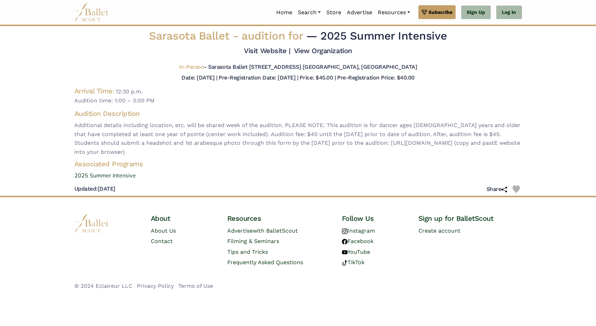 This screenshot has width=596, height=326. Describe the element at coordinates (394, 13) in the screenshot. I see `a: Resources` at that location.